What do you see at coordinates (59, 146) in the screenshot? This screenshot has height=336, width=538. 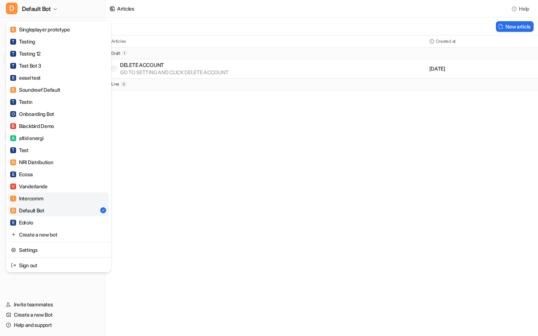 I see `div: DDefault Bot` at bounding box center [59, 146].